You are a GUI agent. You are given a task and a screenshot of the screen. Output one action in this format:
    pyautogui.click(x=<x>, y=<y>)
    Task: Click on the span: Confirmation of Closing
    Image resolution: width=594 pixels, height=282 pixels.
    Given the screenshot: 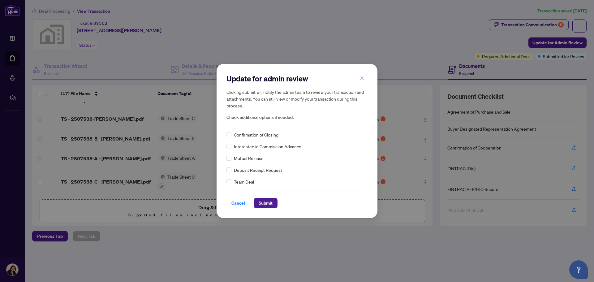 What is the action you would take?
    pyautogui.click(x=256, y=135)
    